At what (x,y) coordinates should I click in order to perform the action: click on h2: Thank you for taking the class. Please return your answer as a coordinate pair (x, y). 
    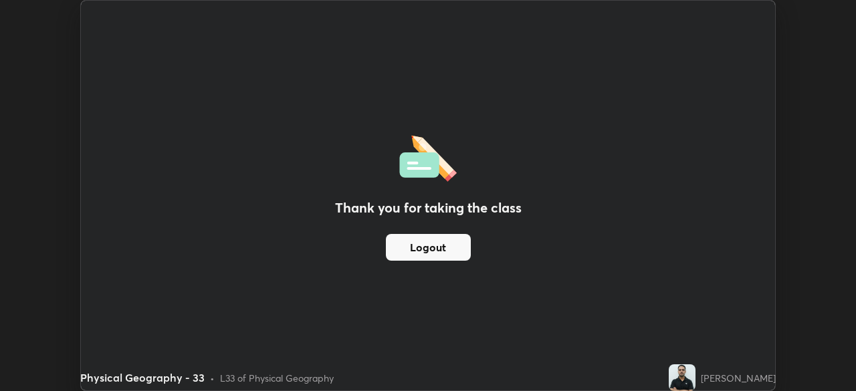
    Looking at the image, I should click on (428, 208).